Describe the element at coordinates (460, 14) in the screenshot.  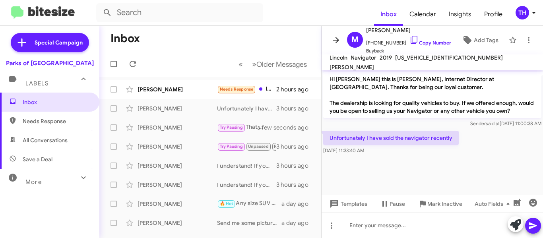
I see `a: Insights` at that location.